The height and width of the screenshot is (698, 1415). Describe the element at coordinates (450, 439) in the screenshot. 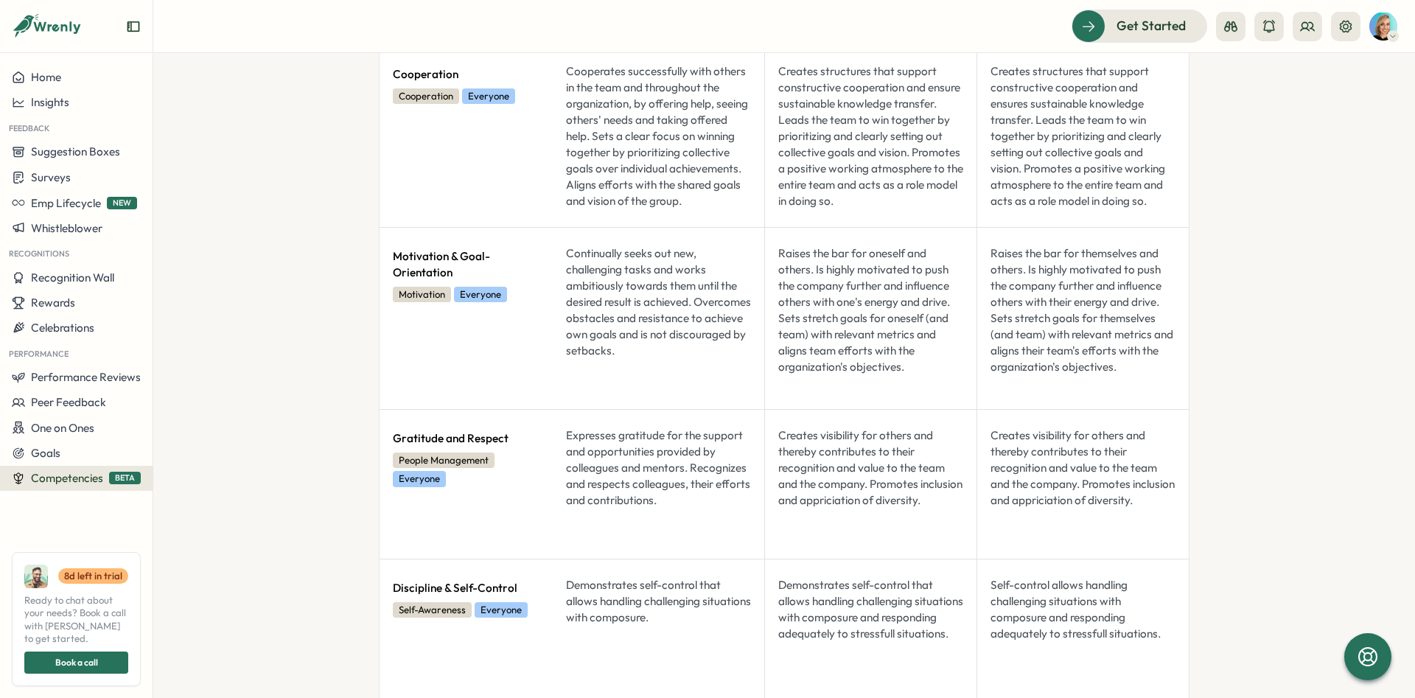

I see `span: Gratitude and Respect` at that location.